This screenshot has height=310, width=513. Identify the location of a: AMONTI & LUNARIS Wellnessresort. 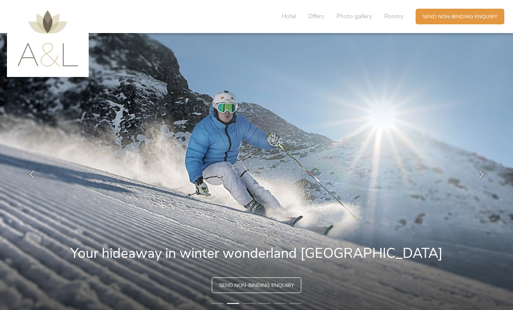
(48, 38).